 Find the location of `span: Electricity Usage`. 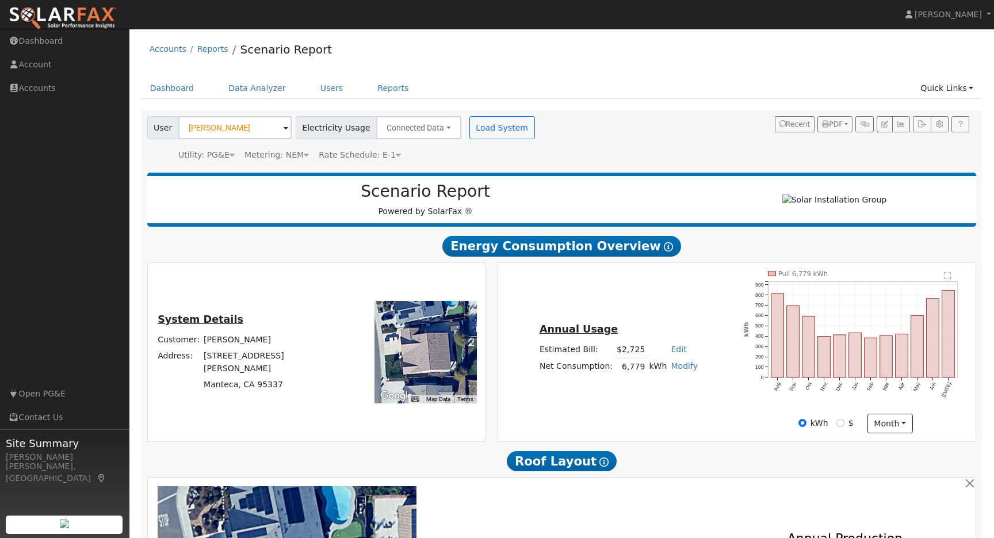

span: Electricity Usage is located at coordinates (336, 128).